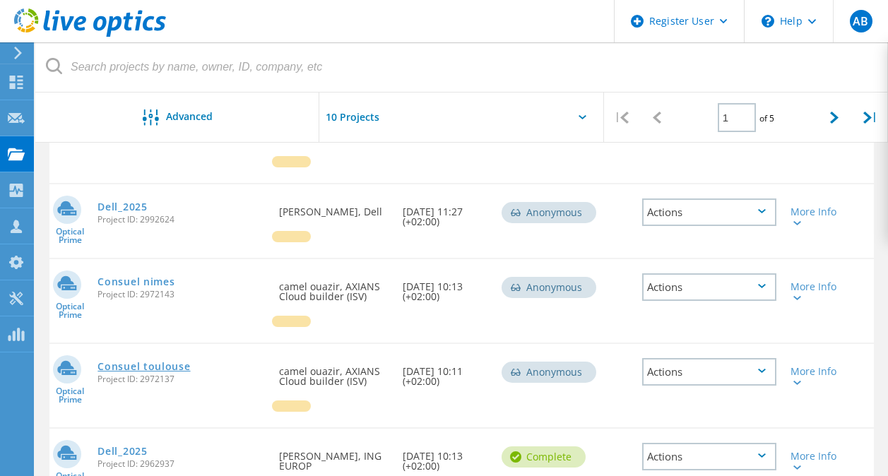 This screenshot has width=888, height=476. What do you see at coordinates (189, 117) in the screenshot?
I see `span: Advanced` at bounding box center [189, 117].